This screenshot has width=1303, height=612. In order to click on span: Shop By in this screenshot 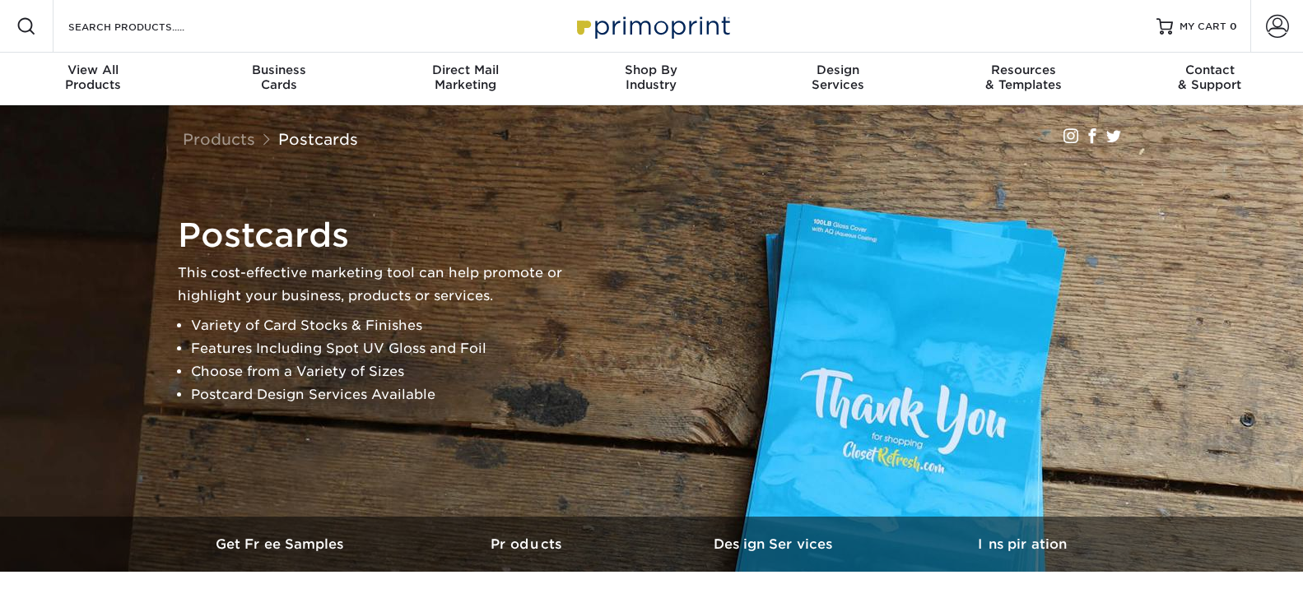, I will do `click(651, 70)`.